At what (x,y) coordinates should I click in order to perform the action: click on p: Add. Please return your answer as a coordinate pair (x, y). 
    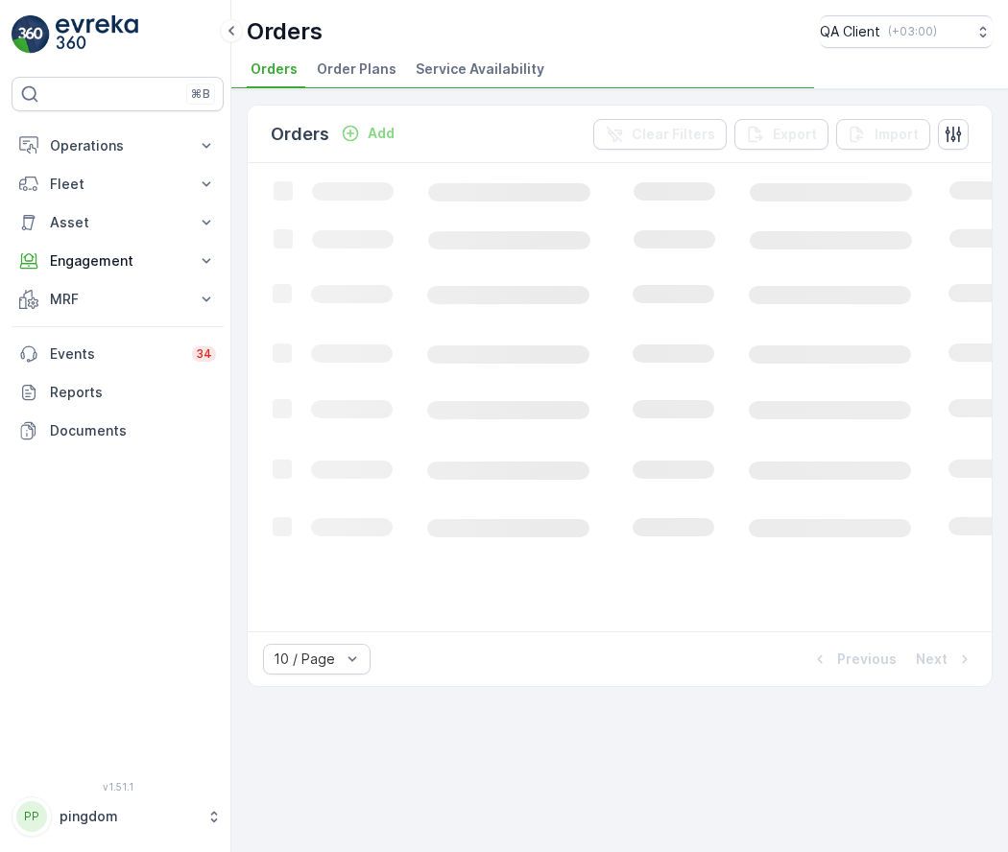
    Looking at the image, I should click on (381, 133).